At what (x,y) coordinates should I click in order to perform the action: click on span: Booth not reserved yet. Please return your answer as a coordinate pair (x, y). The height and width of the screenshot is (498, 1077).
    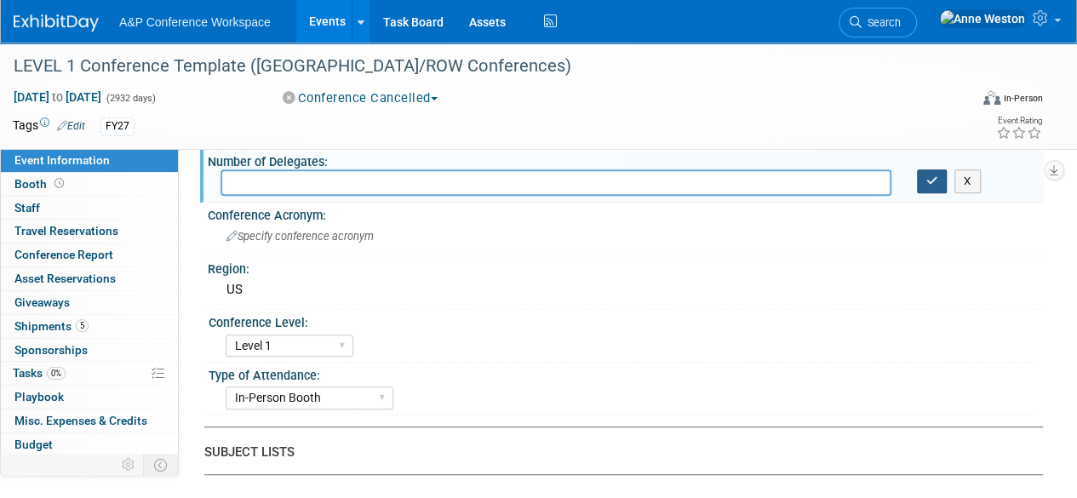
    Looking at the image, I should click on (59, 183).